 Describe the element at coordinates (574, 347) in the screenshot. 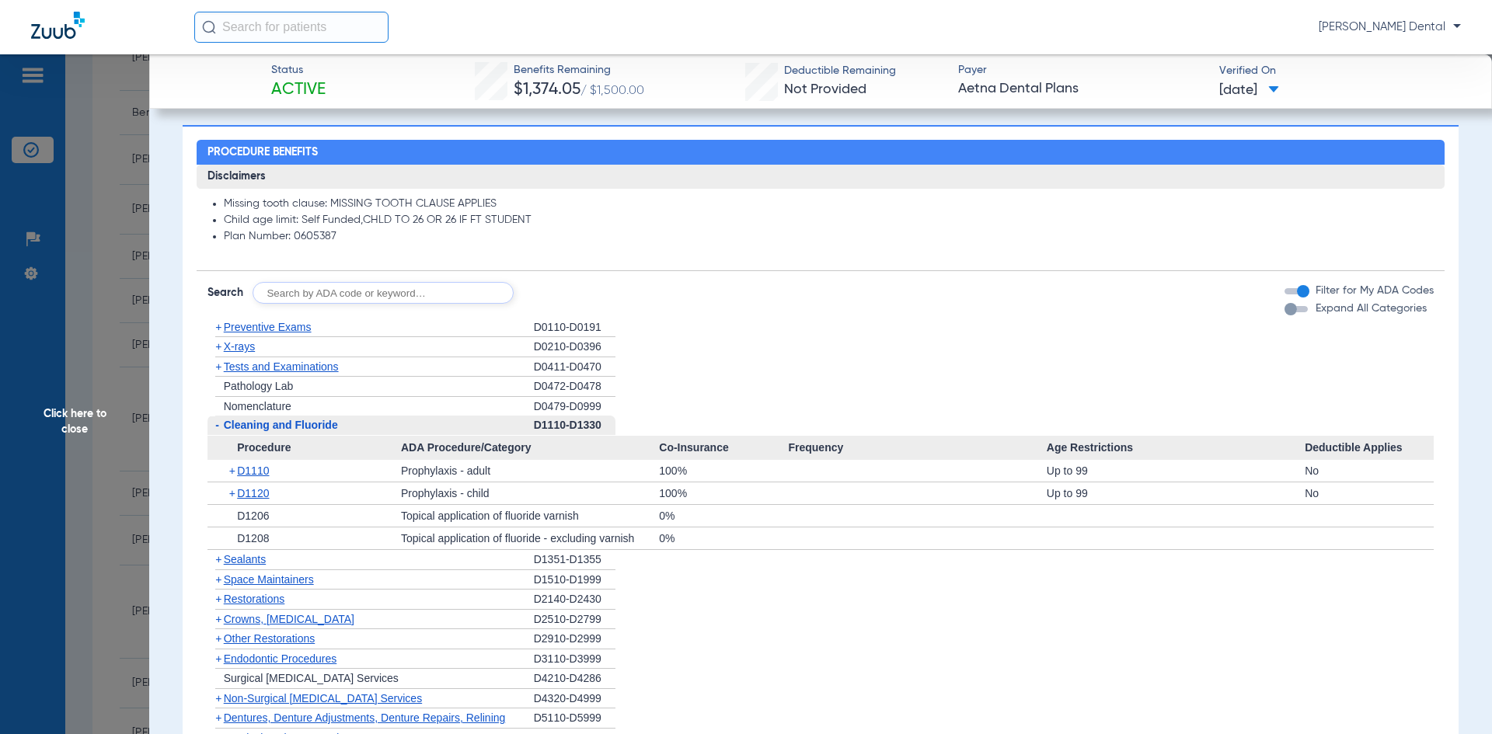

I see `div: D0210-D0396` at that location.